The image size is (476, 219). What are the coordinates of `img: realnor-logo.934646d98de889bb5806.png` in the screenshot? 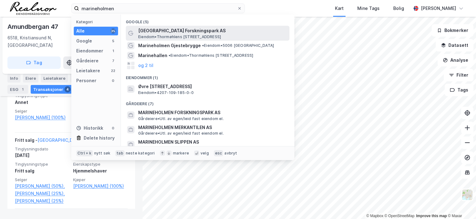 It's located at (33, 8).